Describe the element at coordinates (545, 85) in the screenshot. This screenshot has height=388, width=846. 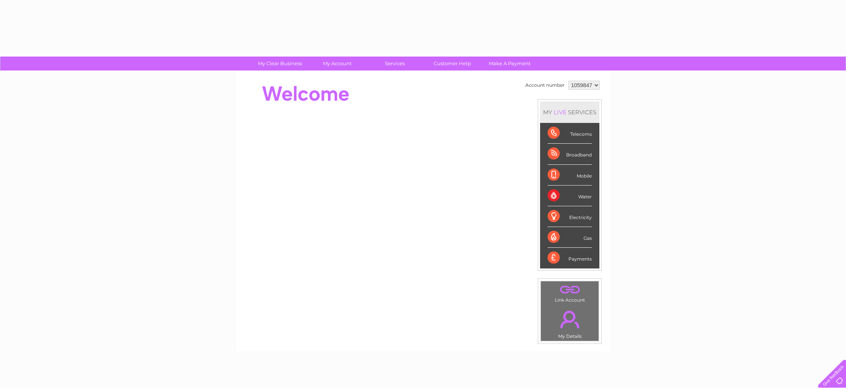
I see `td: Account number` at that location.